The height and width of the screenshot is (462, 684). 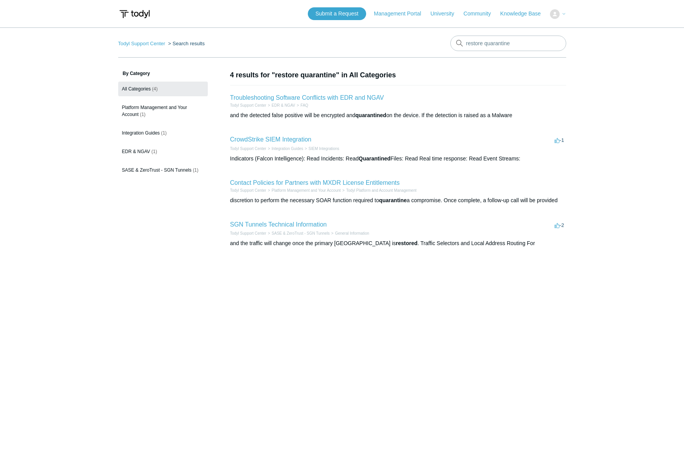 I want to click on a: SIEM Integrations, so click(x=324, y=148).